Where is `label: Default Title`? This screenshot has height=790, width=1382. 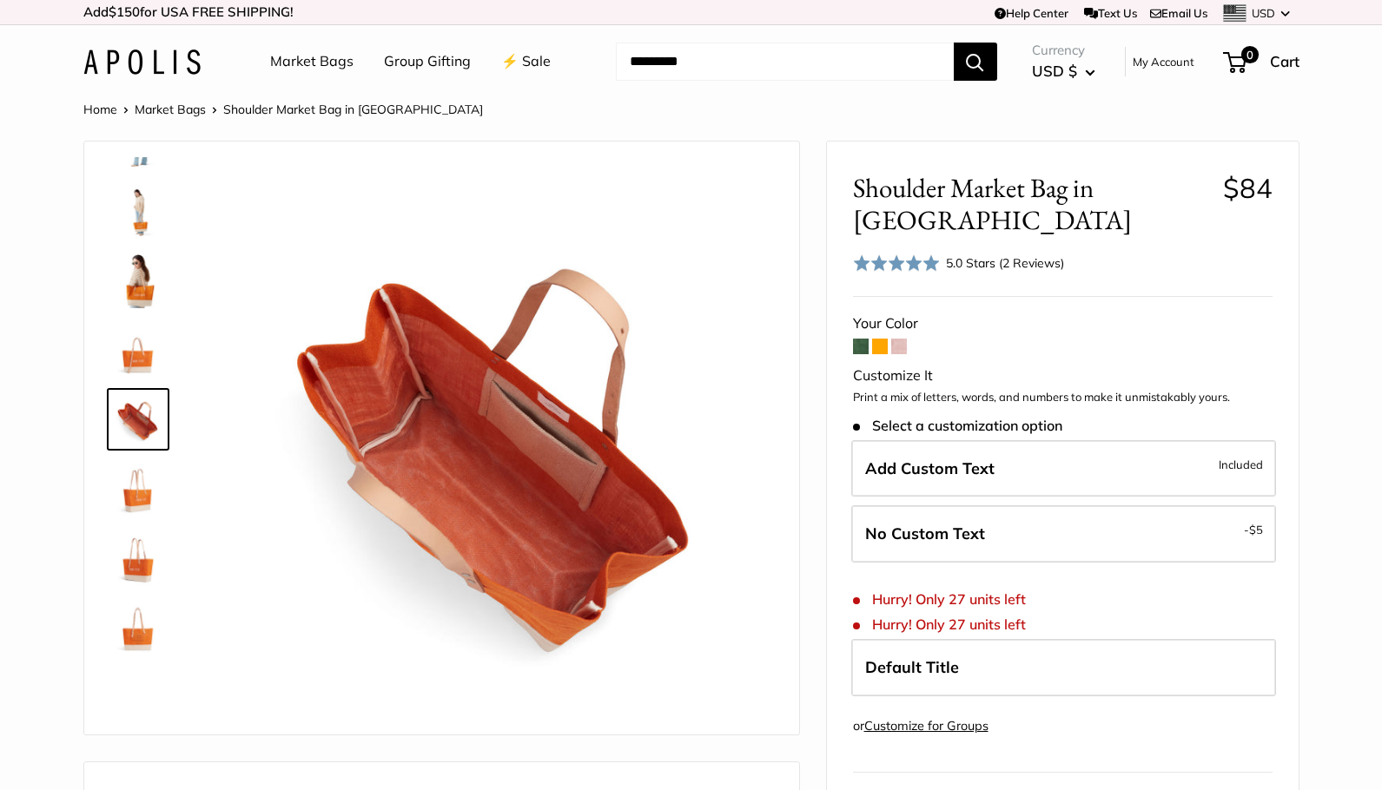 label: Default Title is located at coordinates (1063, 668).